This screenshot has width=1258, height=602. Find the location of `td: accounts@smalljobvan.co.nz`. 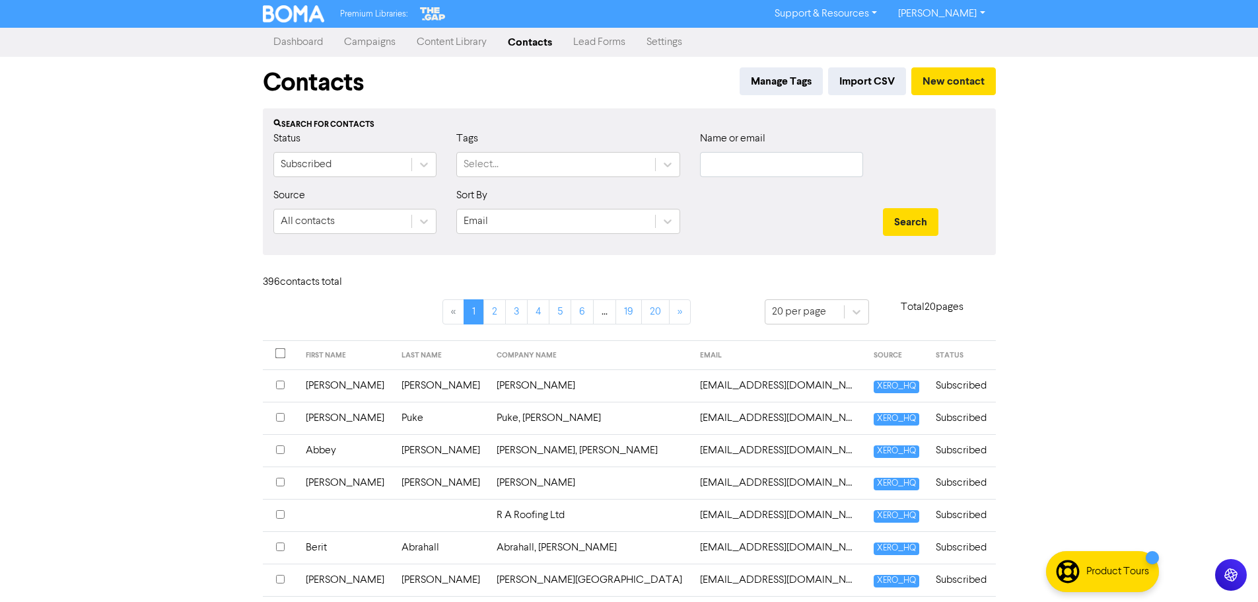

td: accounts@smalljobvan.co.nz is located at coordinates (779, 547).